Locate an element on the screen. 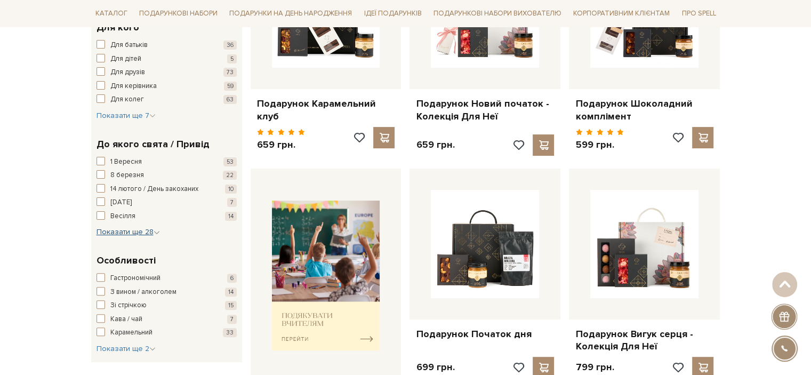  span: Особливості is located at coordinates (126, 260).